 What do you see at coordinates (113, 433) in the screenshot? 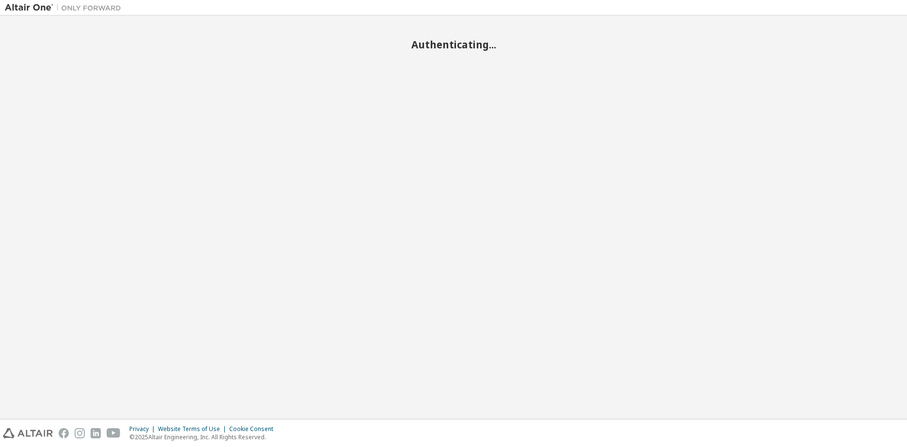
I see `img: youtube.svg` at bounding box center [113, 433].